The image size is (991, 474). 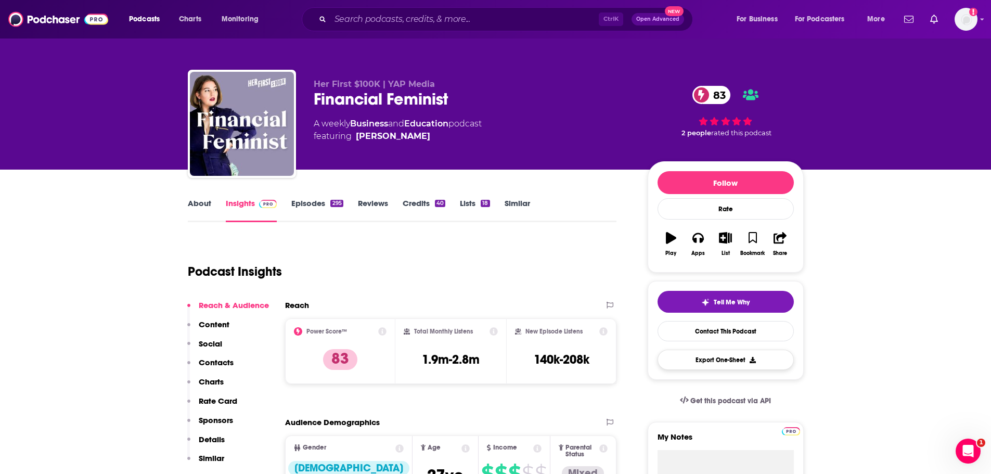 I want to click on div: Share, so click(x=780, y=253).